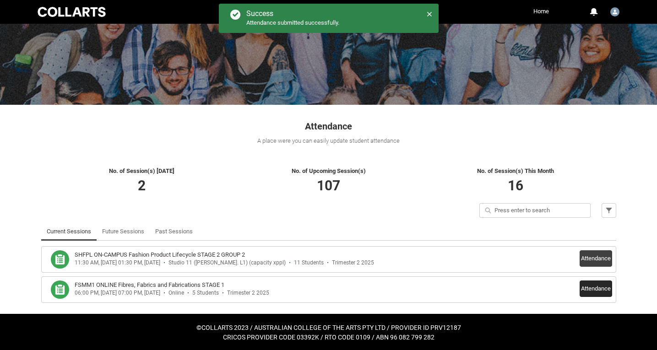 This screenshot has width=657, height=350. Describe the element at coordinates (328, 185) in the screenshot. I see `span: 107` at that location.